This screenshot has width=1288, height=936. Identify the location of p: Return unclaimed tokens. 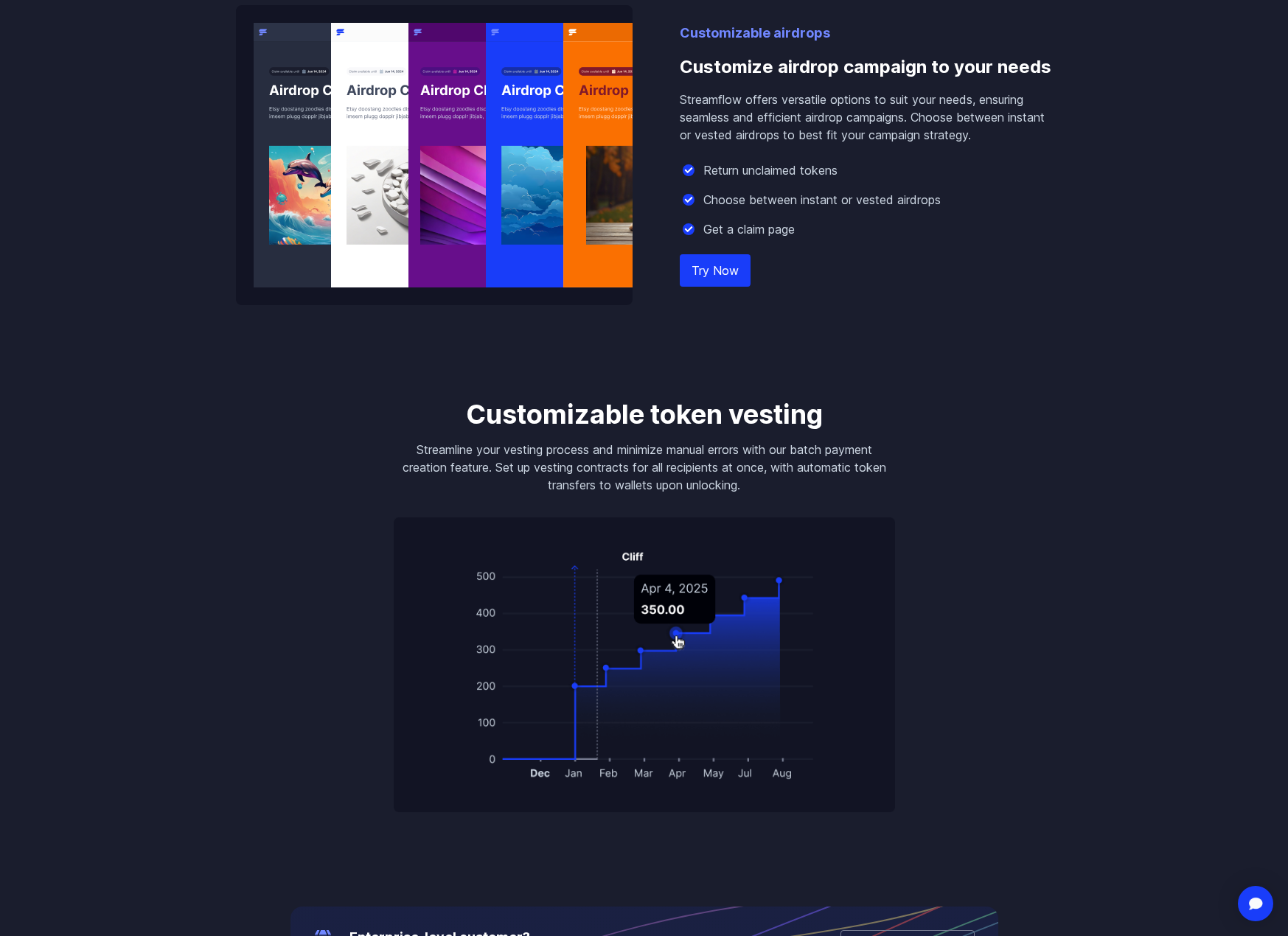
(770, 170).